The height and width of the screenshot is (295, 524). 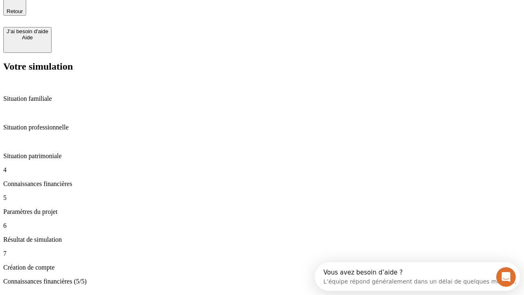 What do you see at coordinates (105, 10) in the screenshot?
I see `div: Vous avez besoin d’aide ?` at bounding box center [105, 10].